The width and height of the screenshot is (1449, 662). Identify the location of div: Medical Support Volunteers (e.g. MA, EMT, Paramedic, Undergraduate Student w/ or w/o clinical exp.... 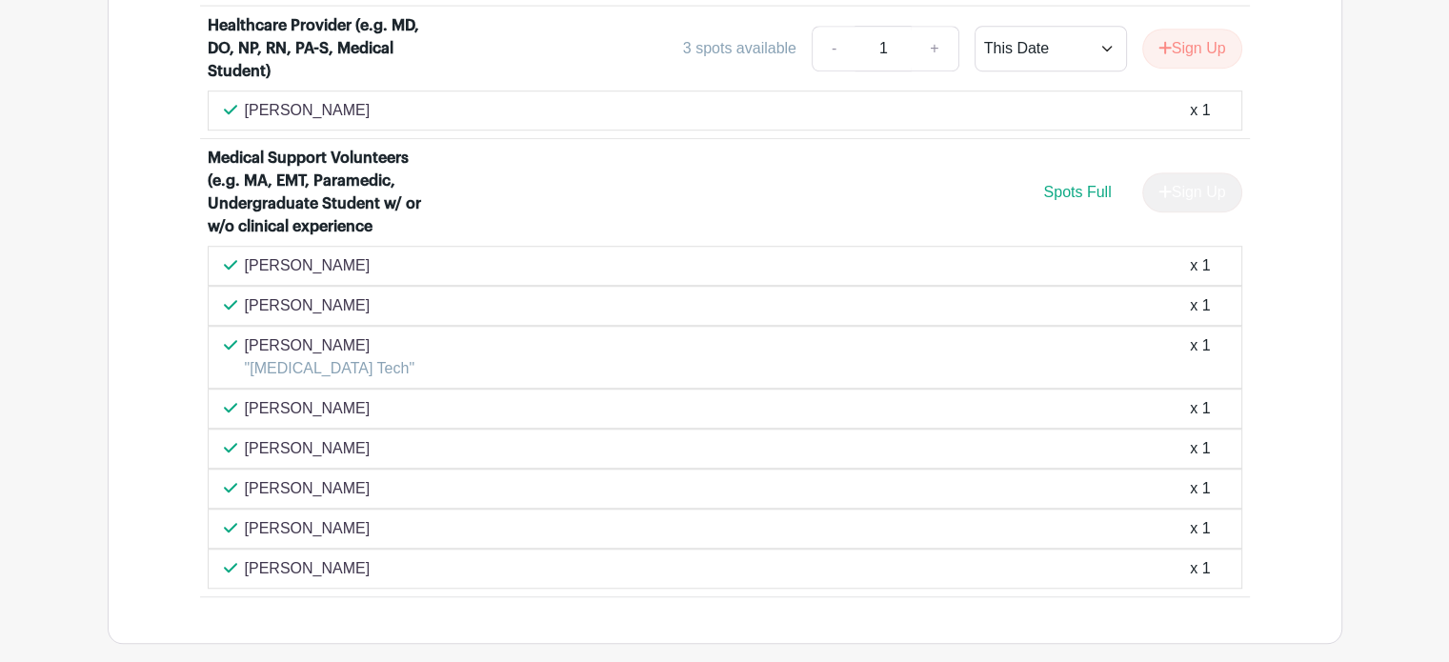
(326, 192).